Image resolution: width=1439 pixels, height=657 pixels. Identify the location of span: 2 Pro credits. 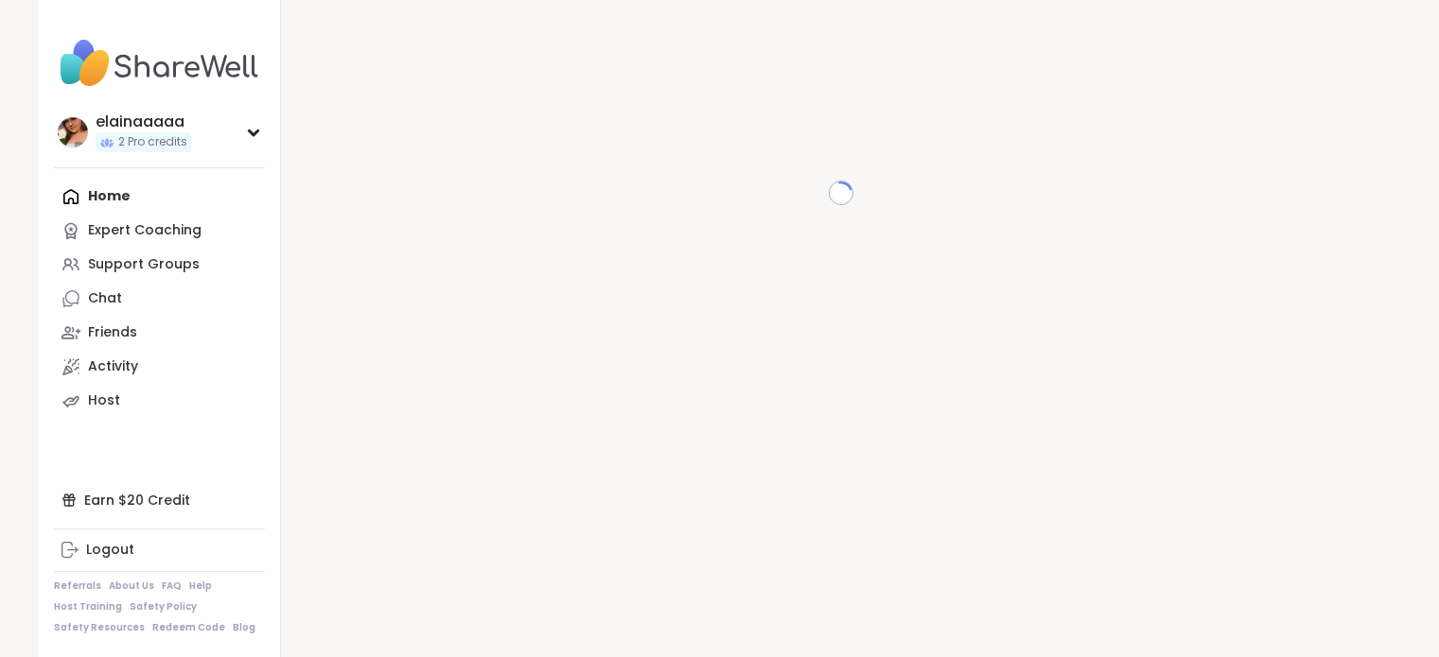
(152, 142).